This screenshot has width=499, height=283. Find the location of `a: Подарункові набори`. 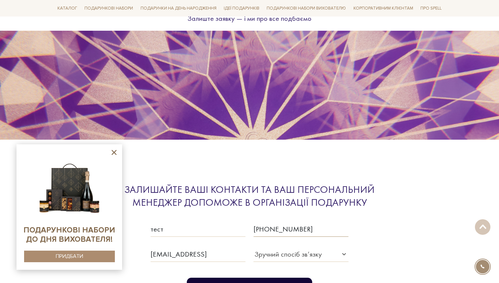

a: Подарункові набори is located at coordinates (109, 8).